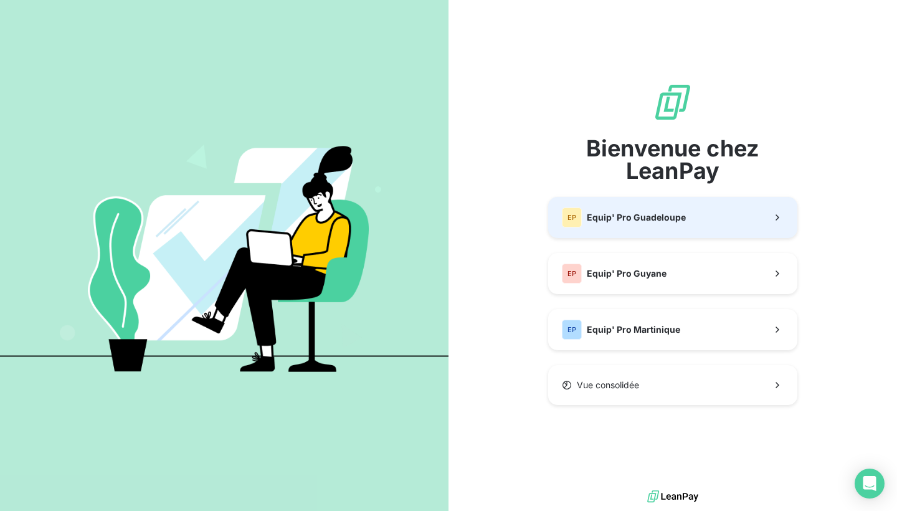  I want to click on span: Vue consolidée, so click(608, 385).